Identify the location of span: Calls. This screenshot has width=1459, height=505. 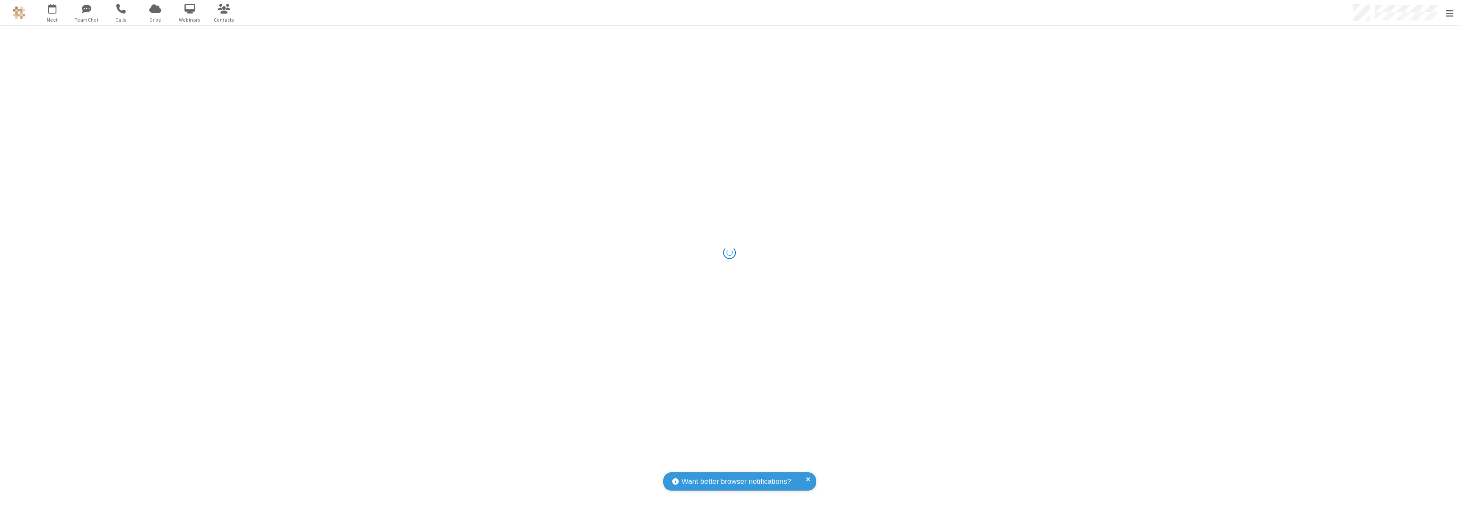
(121, 20).